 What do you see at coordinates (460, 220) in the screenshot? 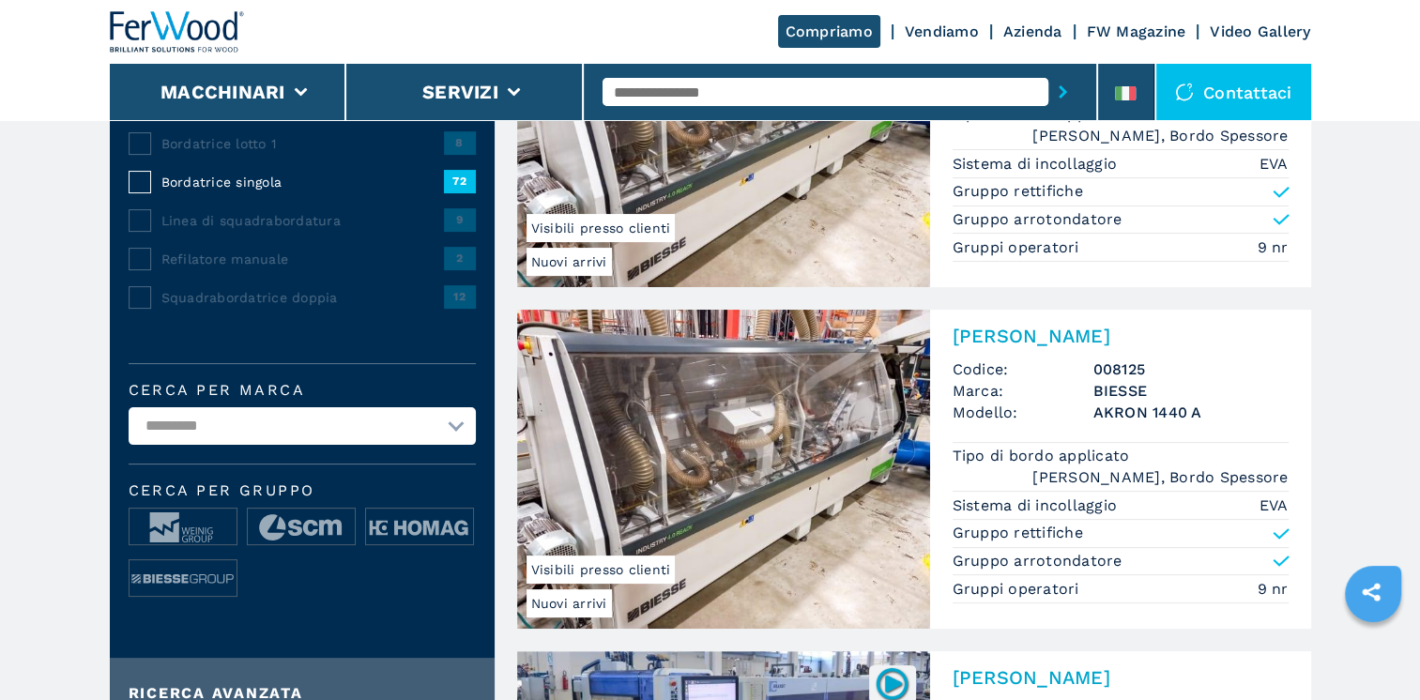
I see `span: 9` at bounding box center [460, 220].